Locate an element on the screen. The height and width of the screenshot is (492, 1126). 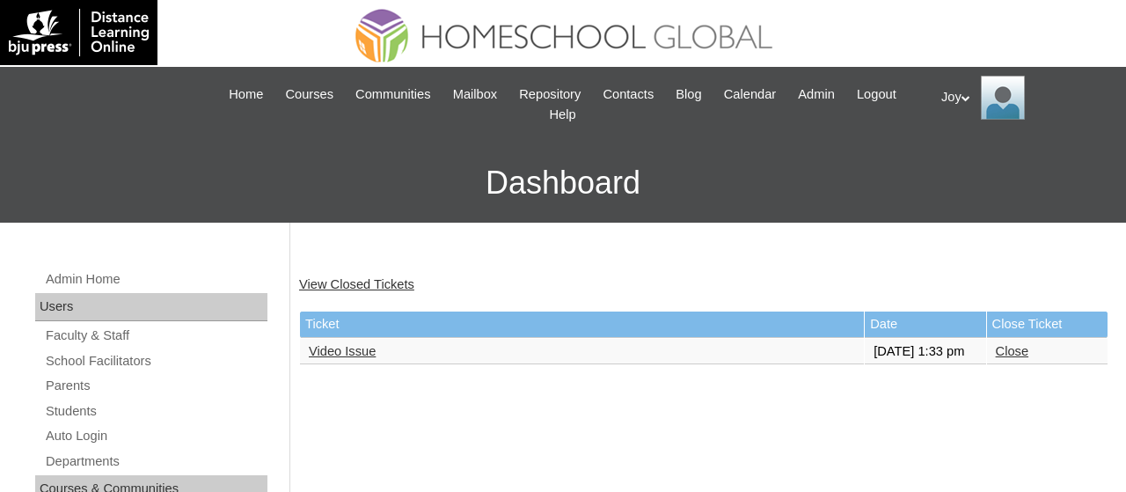
img: Joy Dantz is located at coordinates (1003, 98).